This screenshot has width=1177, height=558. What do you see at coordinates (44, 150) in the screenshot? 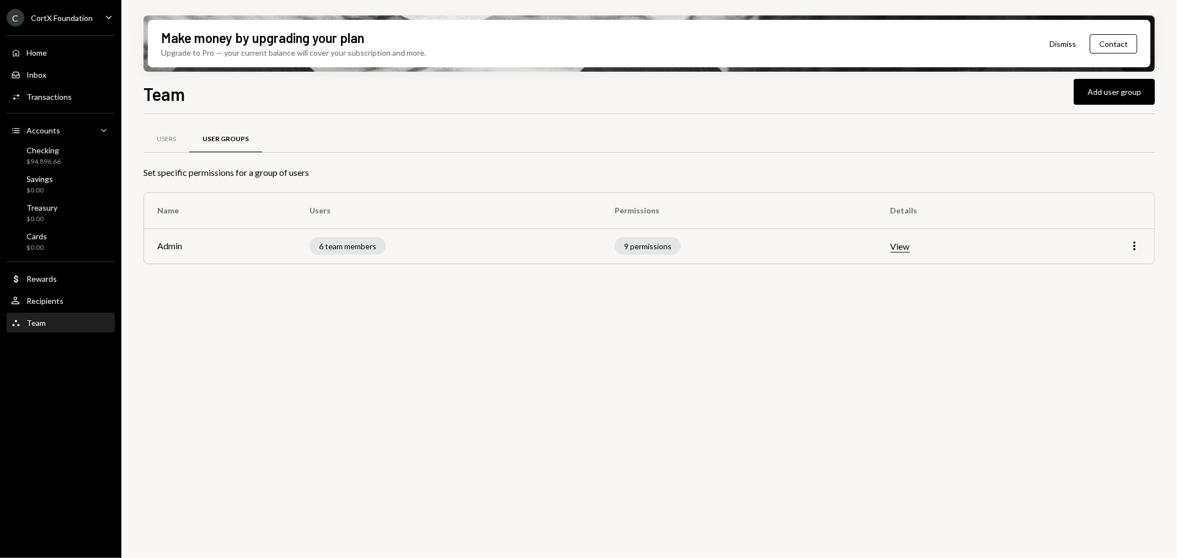
I see `div: Checking` at bounding box center [44, 150].